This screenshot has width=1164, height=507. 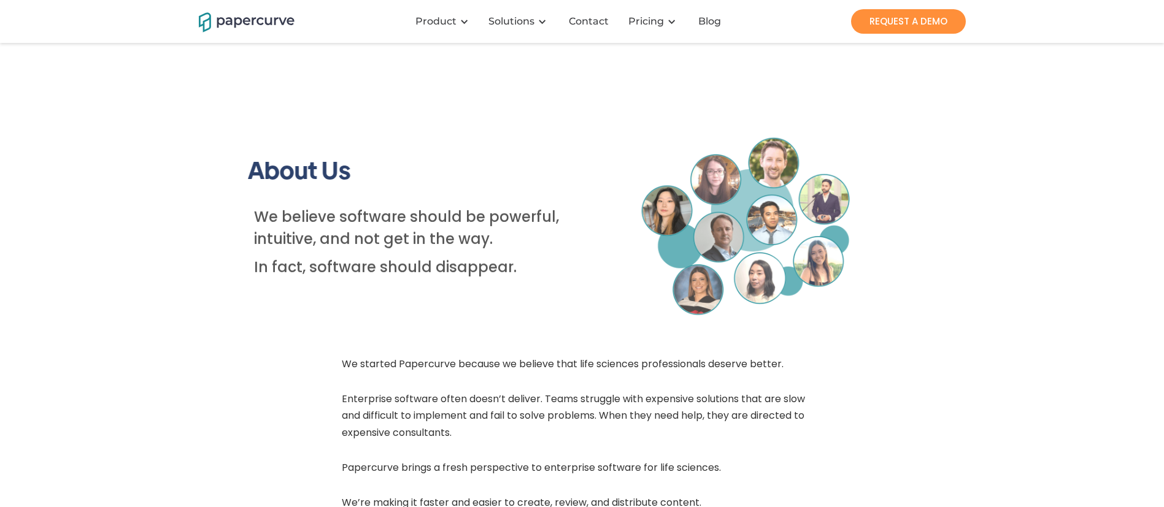 I want to click on div: Blog, so click(x=709, y=21).